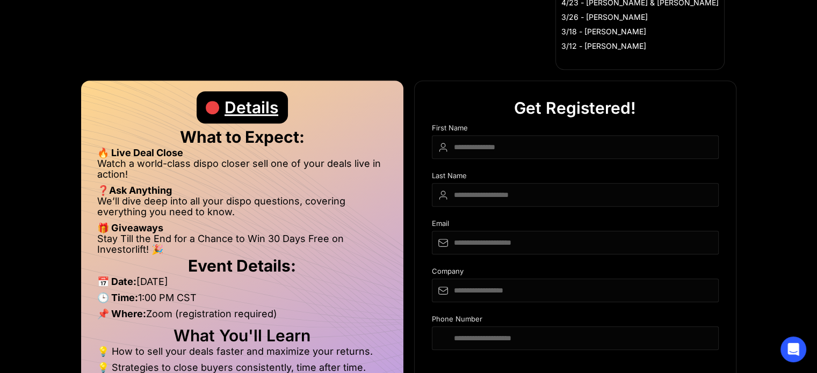 The height and width of the screenshot is (373, 817). I want to click on div: Details, so click(251, 107).